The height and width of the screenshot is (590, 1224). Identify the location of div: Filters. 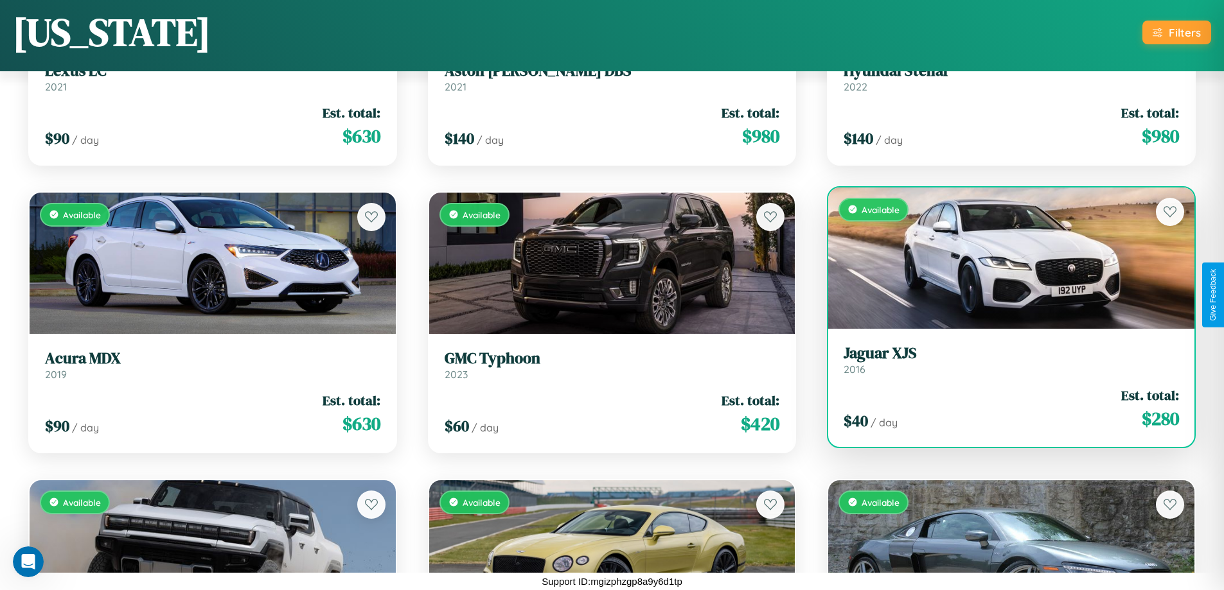
(1185, 32).